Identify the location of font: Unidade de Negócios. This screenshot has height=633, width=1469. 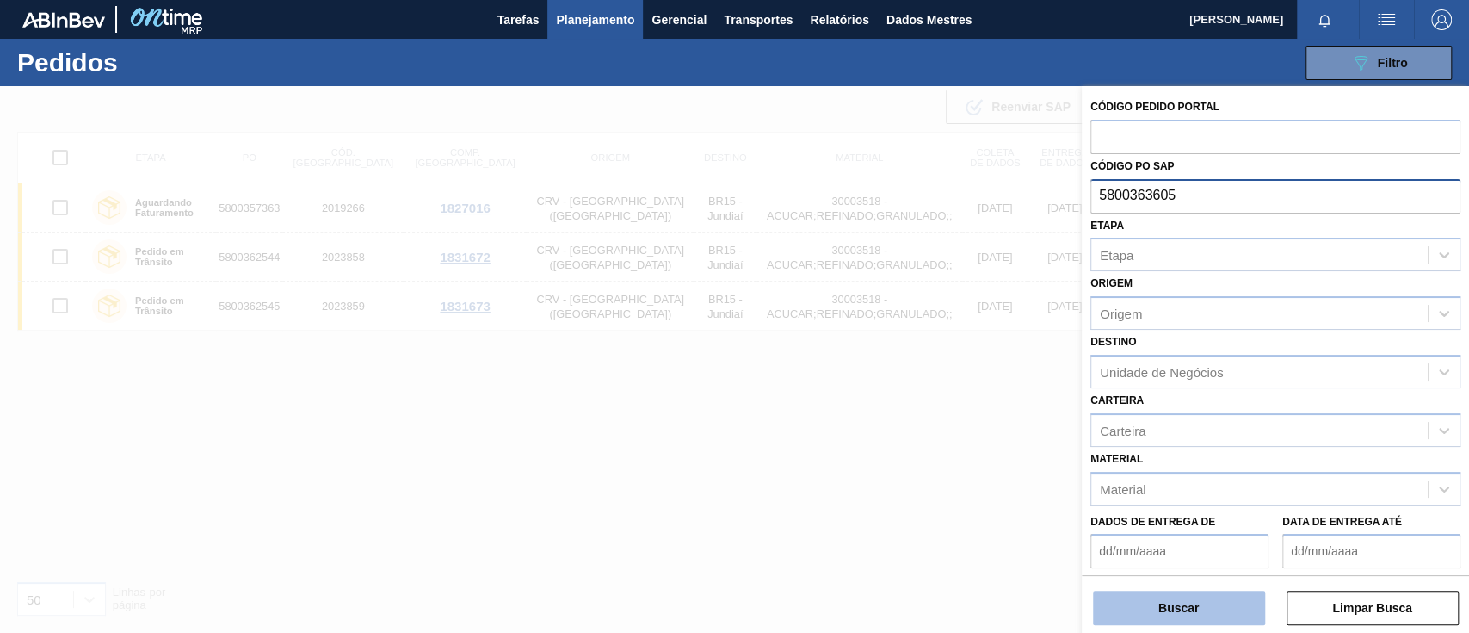
(1161, 371).